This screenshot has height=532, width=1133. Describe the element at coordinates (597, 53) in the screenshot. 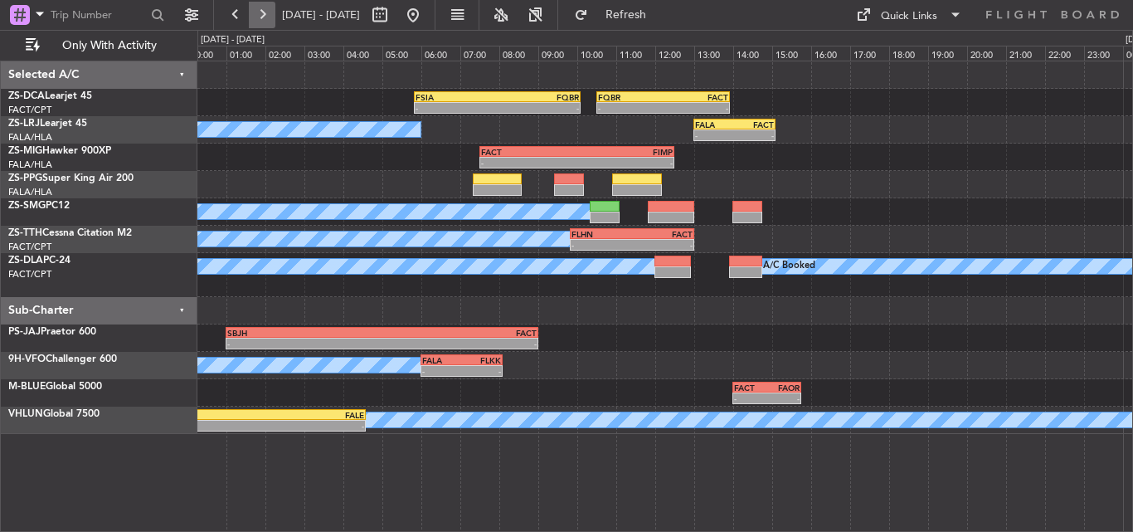

I see `div: 10:00` at that location.